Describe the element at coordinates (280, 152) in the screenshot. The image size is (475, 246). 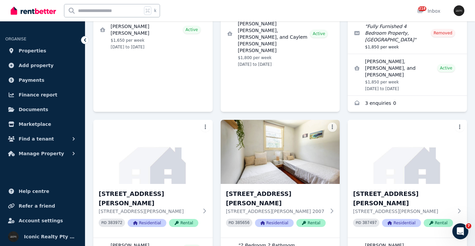
I see `img: 123 Jones St, Ultimo - 24` at that location.